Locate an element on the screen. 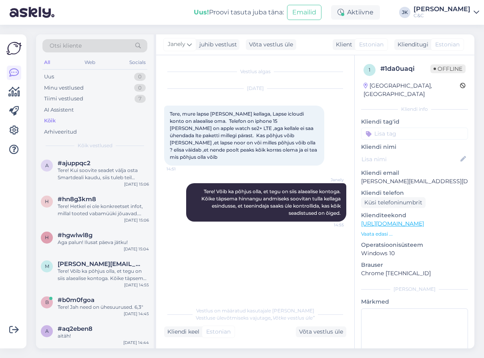 The width and height of the screenshot is (484, 358). div: Uus is located at coordinates (49, 77).